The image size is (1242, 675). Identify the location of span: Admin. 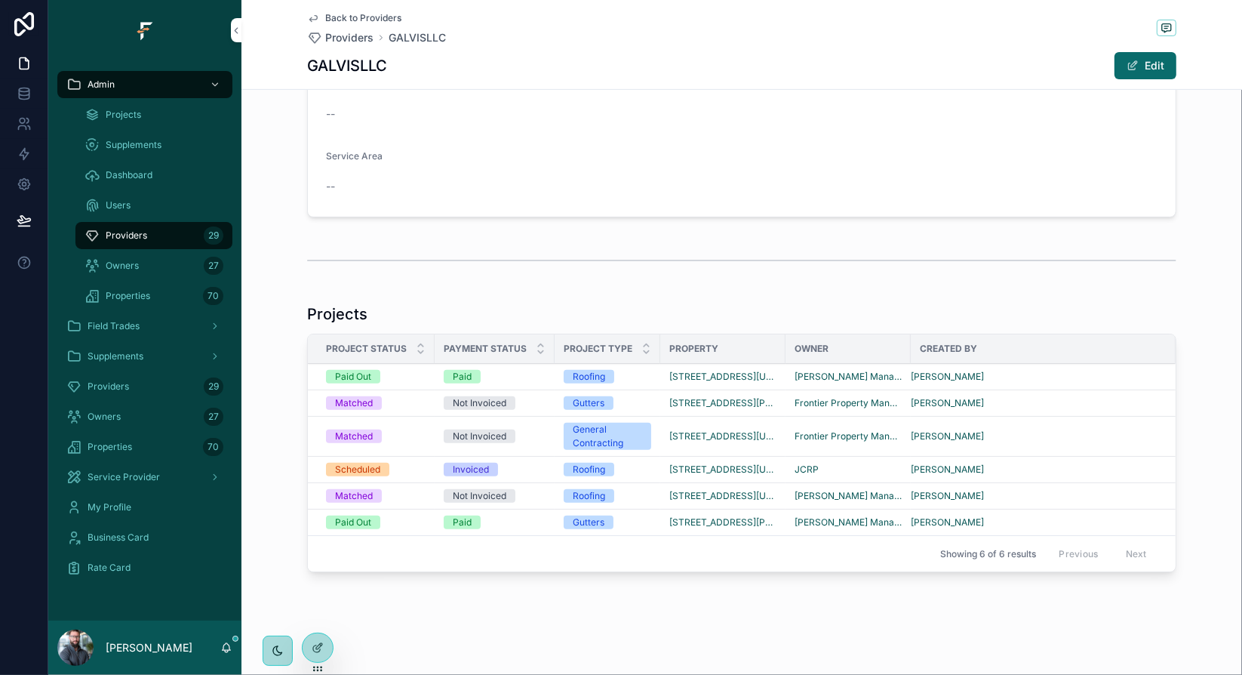
(101, 85).